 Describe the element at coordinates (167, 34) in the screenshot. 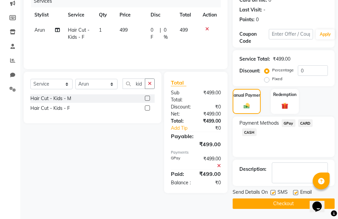

I see `span: 0 %` at that location.